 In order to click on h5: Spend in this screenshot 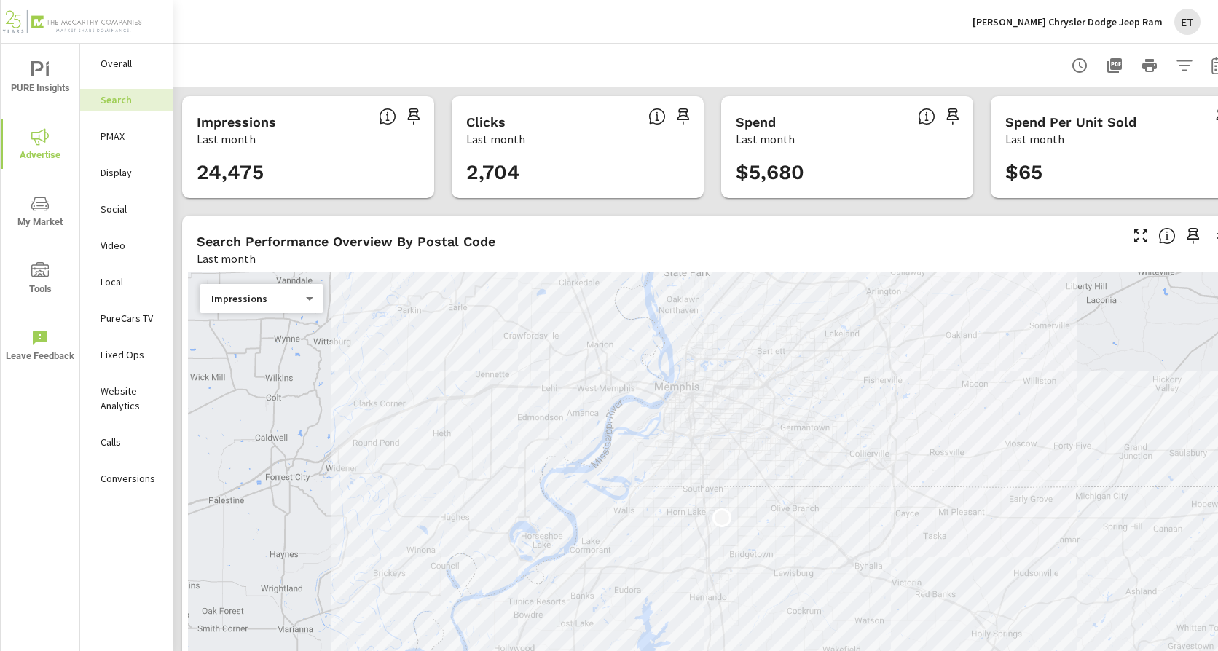, I will do `click(755, 122)`.